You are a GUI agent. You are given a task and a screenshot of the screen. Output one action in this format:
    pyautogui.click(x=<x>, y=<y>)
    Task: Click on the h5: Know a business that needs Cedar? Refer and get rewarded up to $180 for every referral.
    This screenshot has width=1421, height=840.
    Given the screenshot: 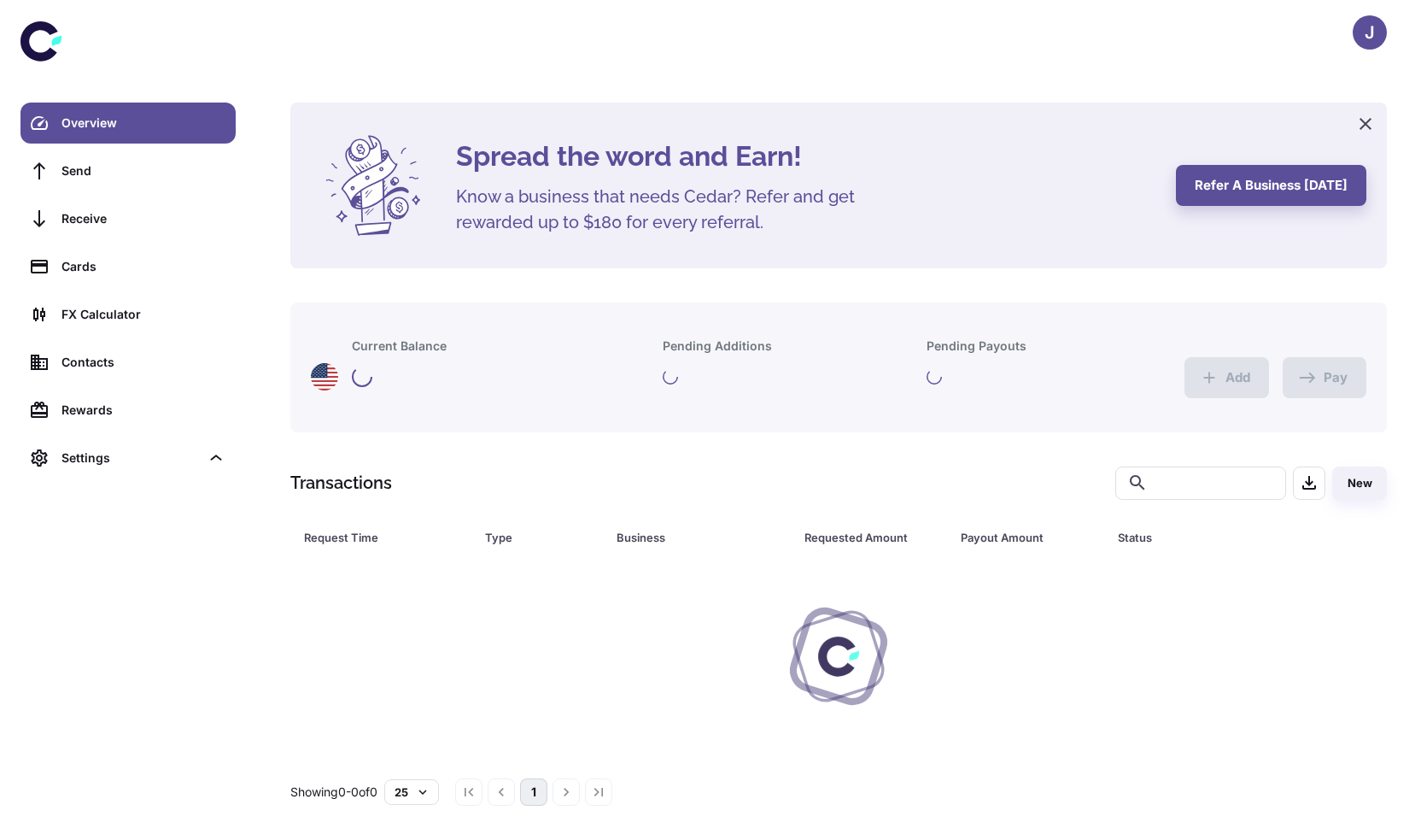 What is the action you would take?
    pyautogui.click(x=670, y=209)
    